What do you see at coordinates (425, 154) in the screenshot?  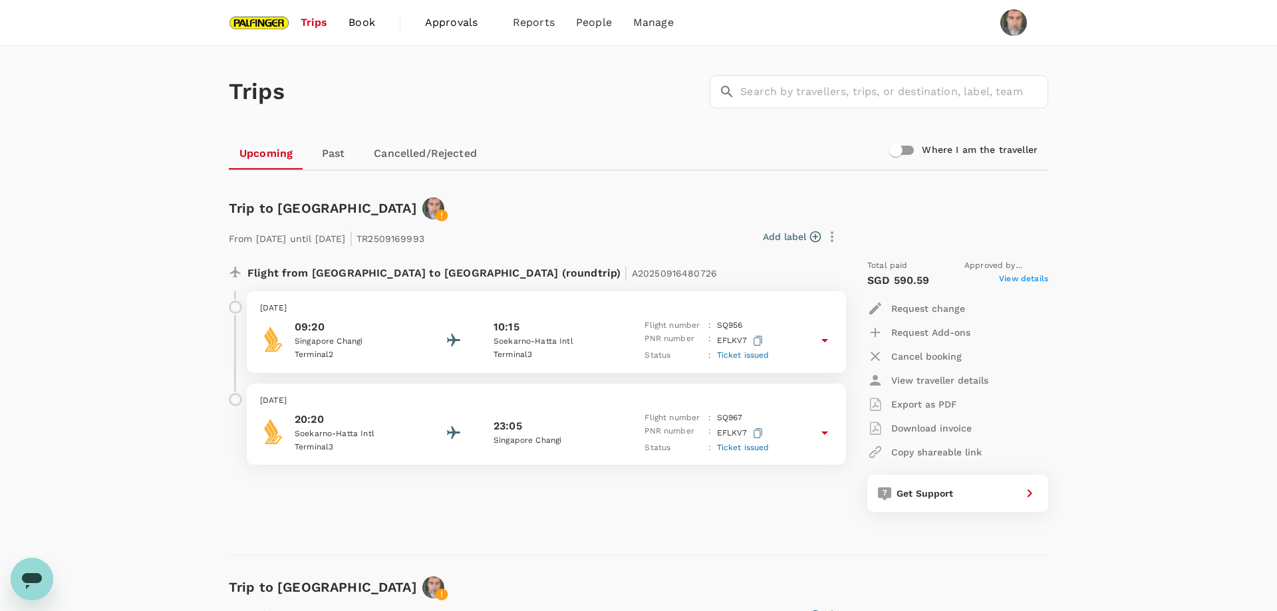 I see `a: Cancelled/Rejected` at bounding box center [425, 154].